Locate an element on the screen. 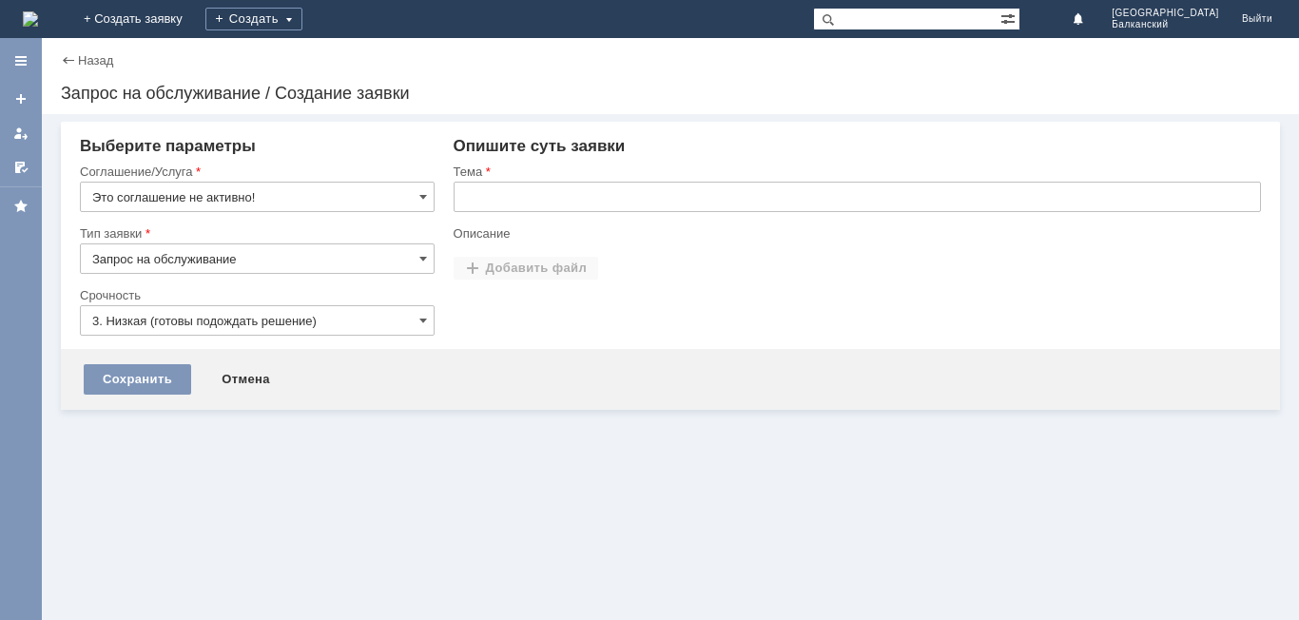 Image resolution: width=1299 pixels, height=620 pixels. span: Выберите параметры is located at coordinates (167, 146).